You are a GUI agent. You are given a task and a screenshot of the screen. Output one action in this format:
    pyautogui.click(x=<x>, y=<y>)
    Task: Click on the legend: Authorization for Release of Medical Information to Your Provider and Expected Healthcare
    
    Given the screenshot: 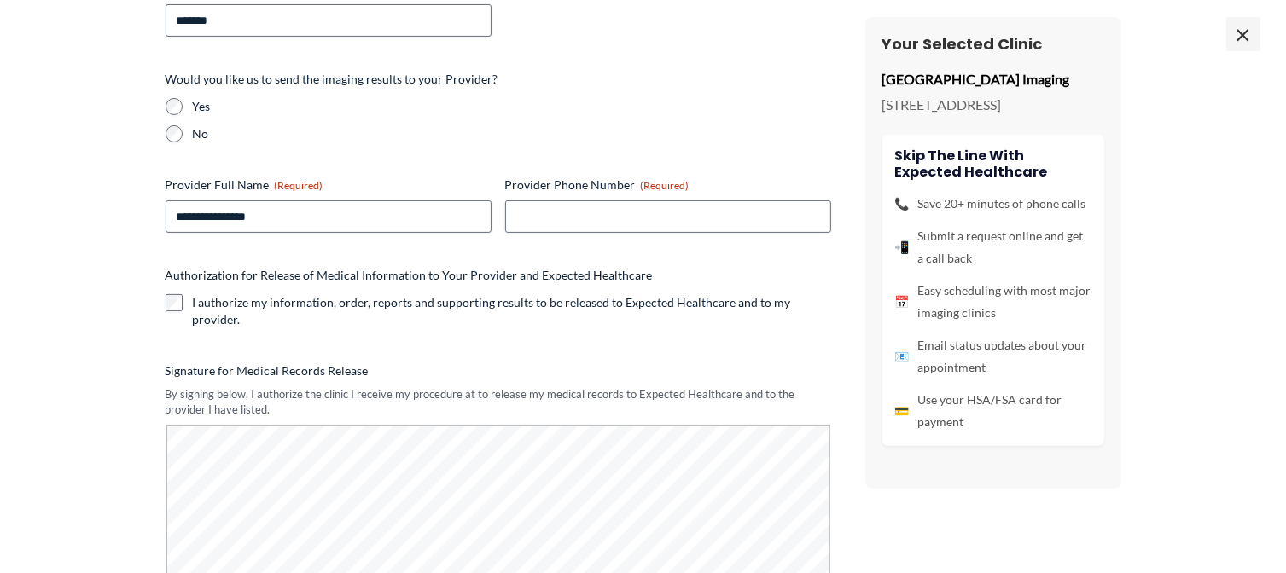 What is the action you would take?
    pyautogui.click(x=409, y=276)
    